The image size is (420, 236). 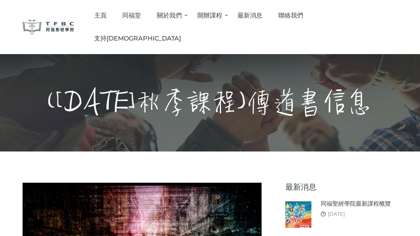 I want to click on a: 開辦課程, so click(x=210, y=15).